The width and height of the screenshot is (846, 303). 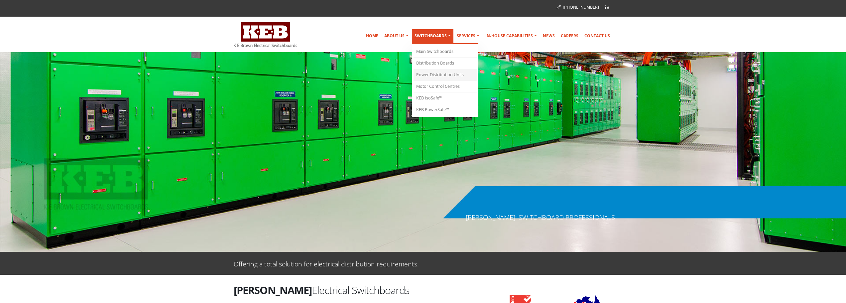 What do you see at coordinates (445, 75) in the screenshot?
I see `a: Power Distribution Units` at bounding box center [445, 75].